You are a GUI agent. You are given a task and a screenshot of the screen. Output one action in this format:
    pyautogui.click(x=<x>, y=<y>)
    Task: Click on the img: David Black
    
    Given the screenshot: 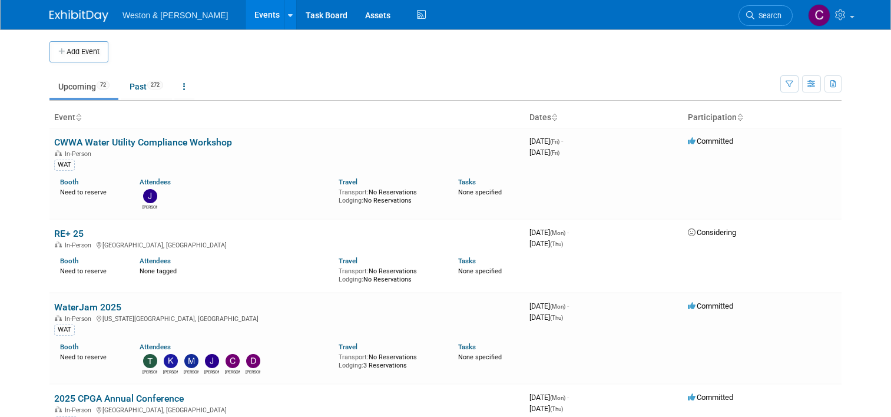 What is the action you would take?
    pyautogui.click(x=253, y=361)
    